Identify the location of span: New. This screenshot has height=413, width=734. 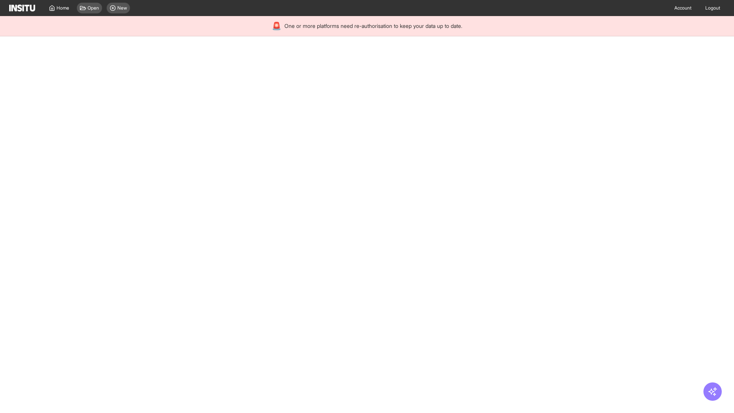
(122, 8).